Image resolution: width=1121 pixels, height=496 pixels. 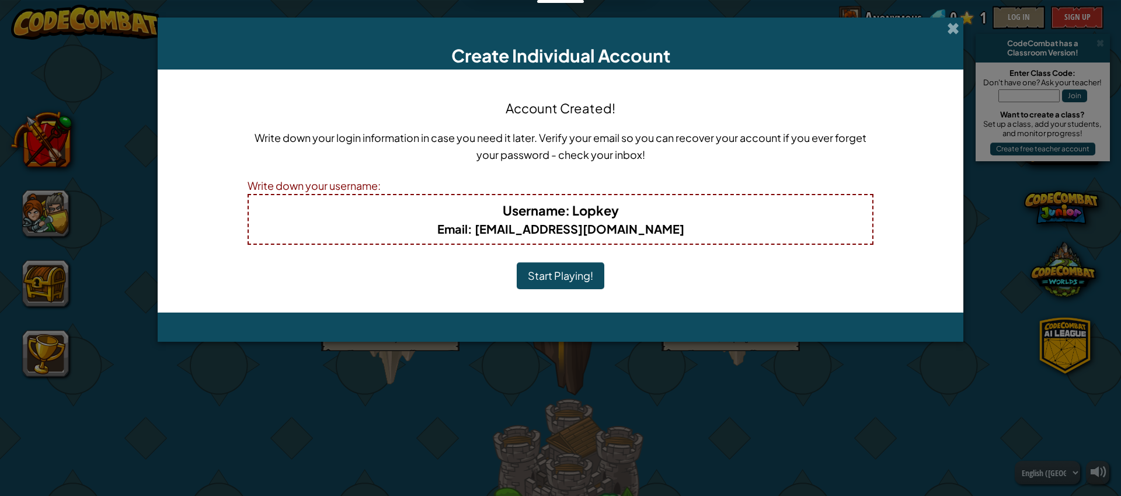 What do you see at coordinates (560, 185) in the screenshot?
I see `div: Write down your username:` at bounding box center [560, 185].